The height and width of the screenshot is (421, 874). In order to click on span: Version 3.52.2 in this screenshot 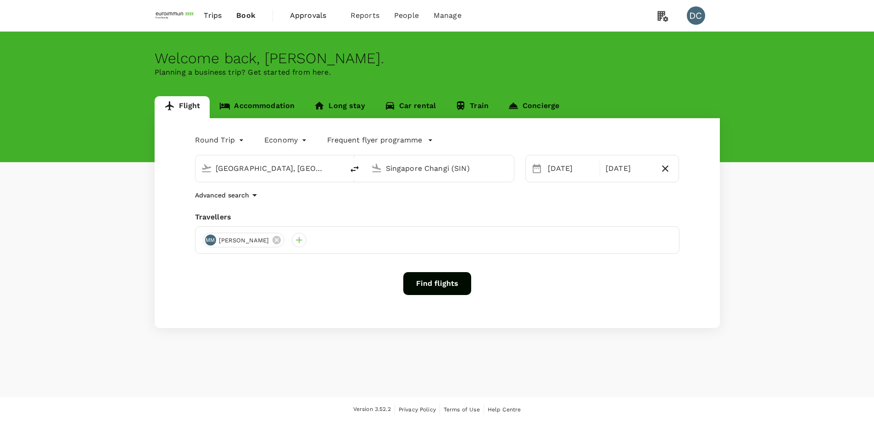, I will do `click(372, 410)`.